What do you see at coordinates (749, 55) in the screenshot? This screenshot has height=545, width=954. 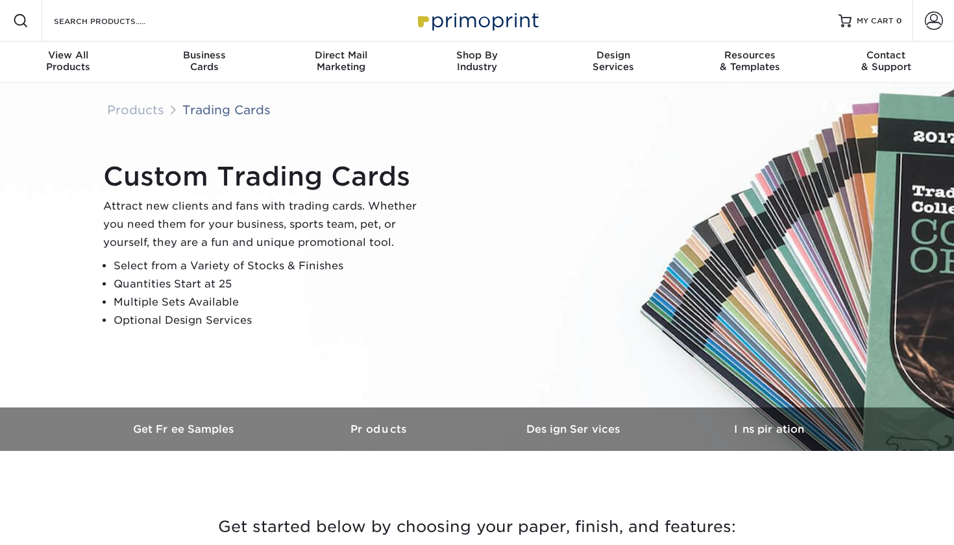 I see `span: Resources` at bounding box center [749, 55].